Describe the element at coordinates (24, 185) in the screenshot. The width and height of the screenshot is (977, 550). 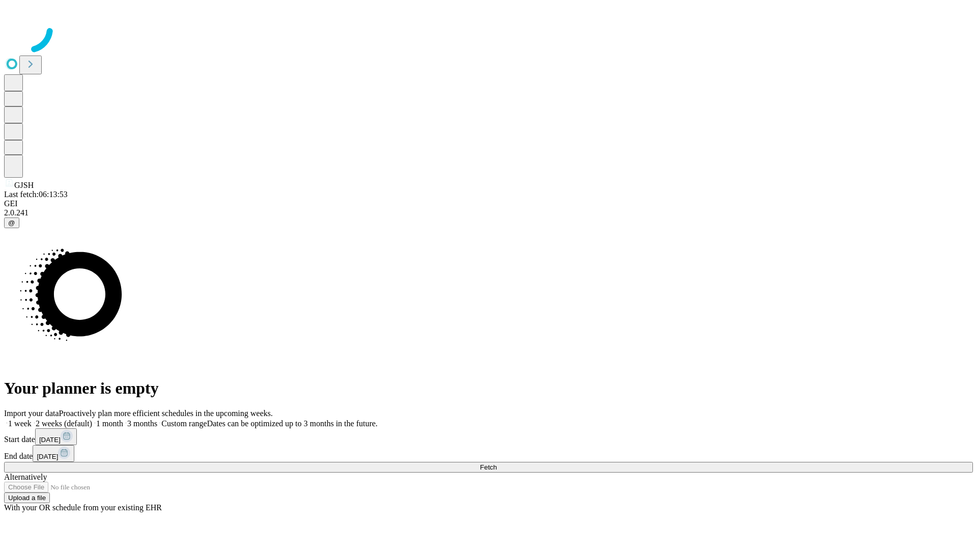
I see `span: GJSH` at that location.